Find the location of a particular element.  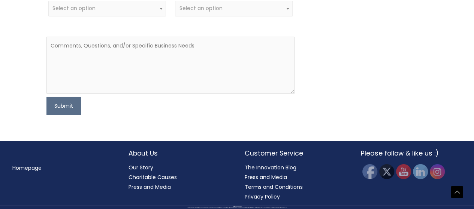

a: Our Story is located at coordinates (141, 168).